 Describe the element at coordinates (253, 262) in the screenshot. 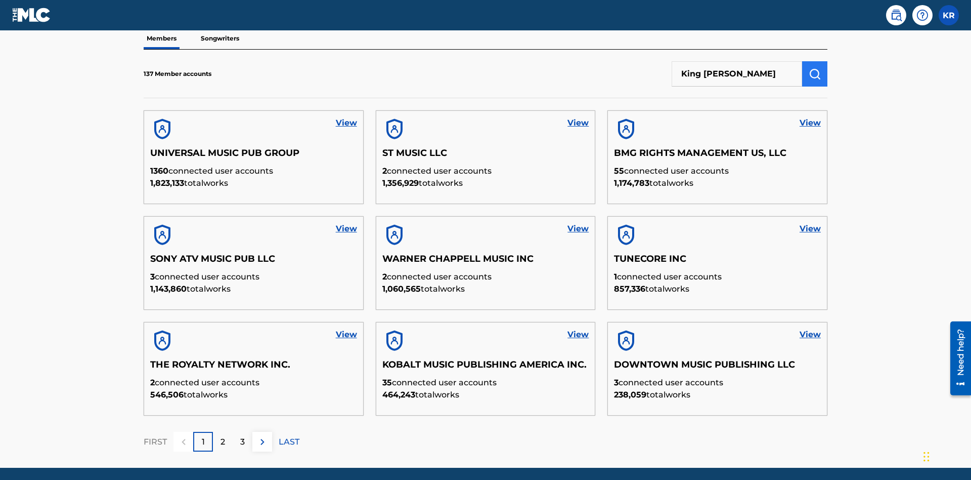

I see `h5: SONY ATV MUSIC PUB LLC` at that location.